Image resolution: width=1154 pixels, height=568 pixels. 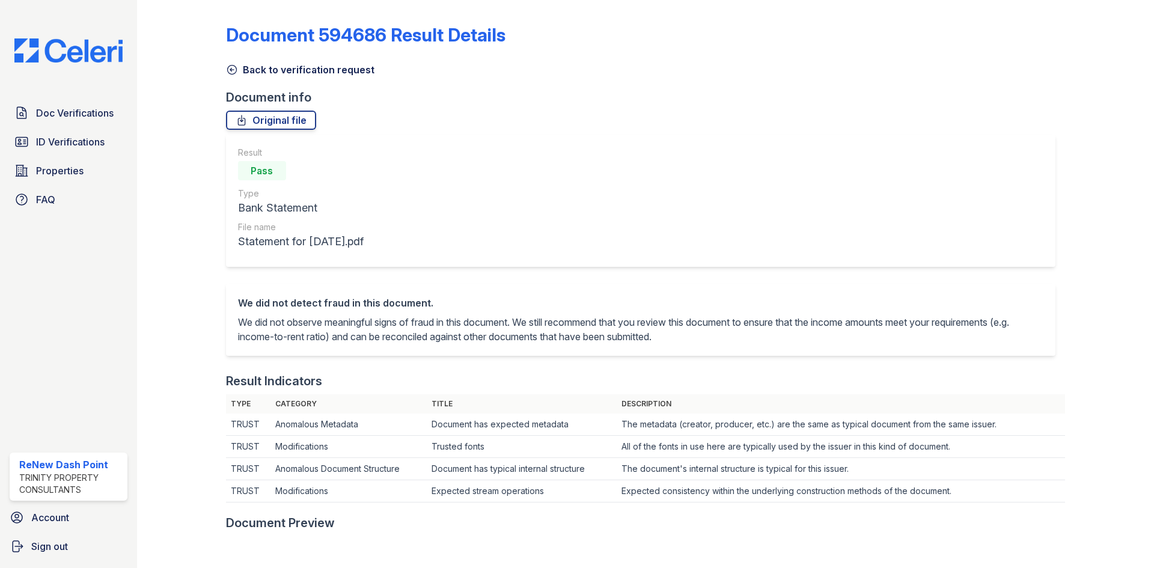 What do you see at coordinates (521, 404) in the screenshot?
I see `th: Title` at bounding box center [521, 404].